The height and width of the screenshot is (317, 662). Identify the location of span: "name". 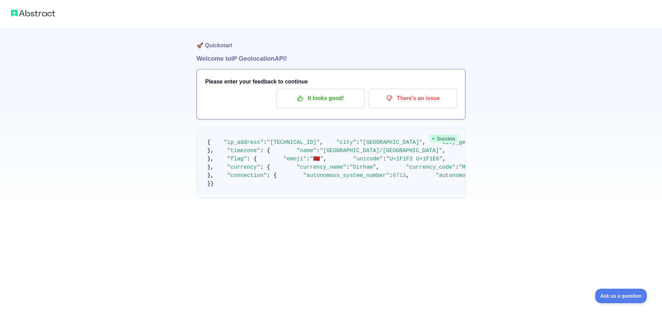
(306, 151).